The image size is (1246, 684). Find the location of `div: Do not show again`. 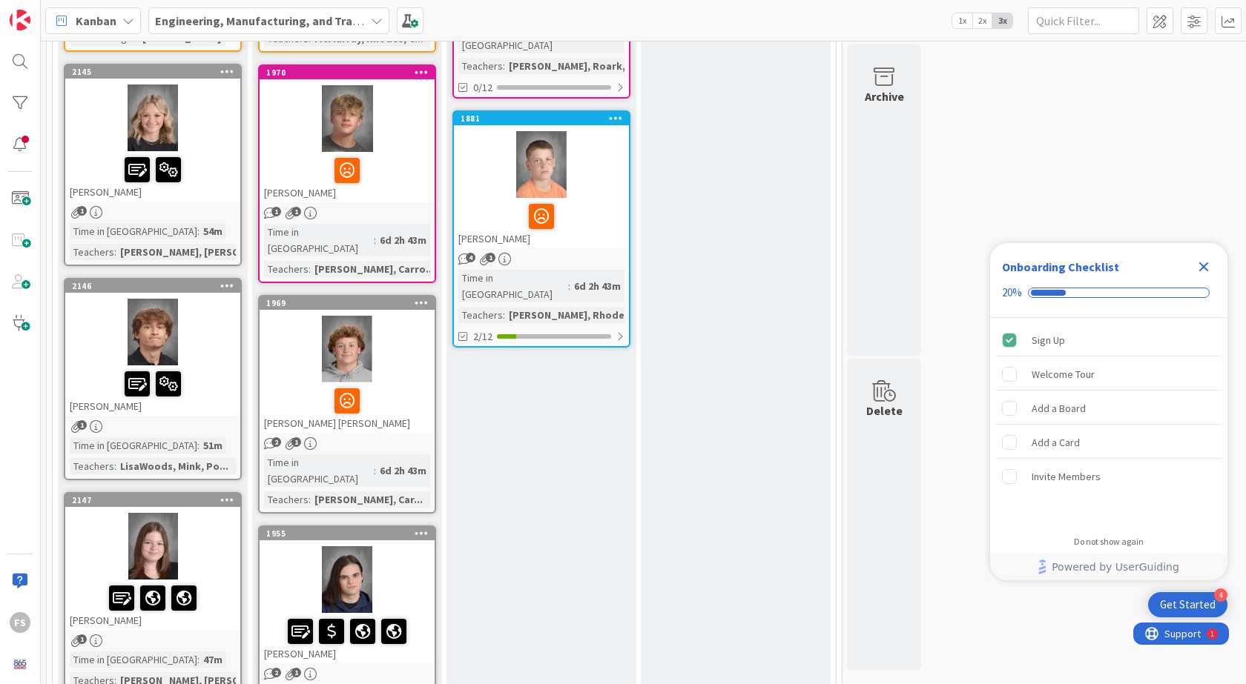

div: Do not show again is located at coordinates (1109, 542).